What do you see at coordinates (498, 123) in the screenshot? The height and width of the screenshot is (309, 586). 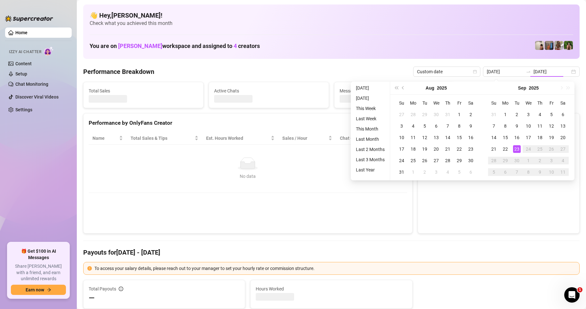 I see `div: Sales by OnlyFans Creator` at bounding box center [498, 123].